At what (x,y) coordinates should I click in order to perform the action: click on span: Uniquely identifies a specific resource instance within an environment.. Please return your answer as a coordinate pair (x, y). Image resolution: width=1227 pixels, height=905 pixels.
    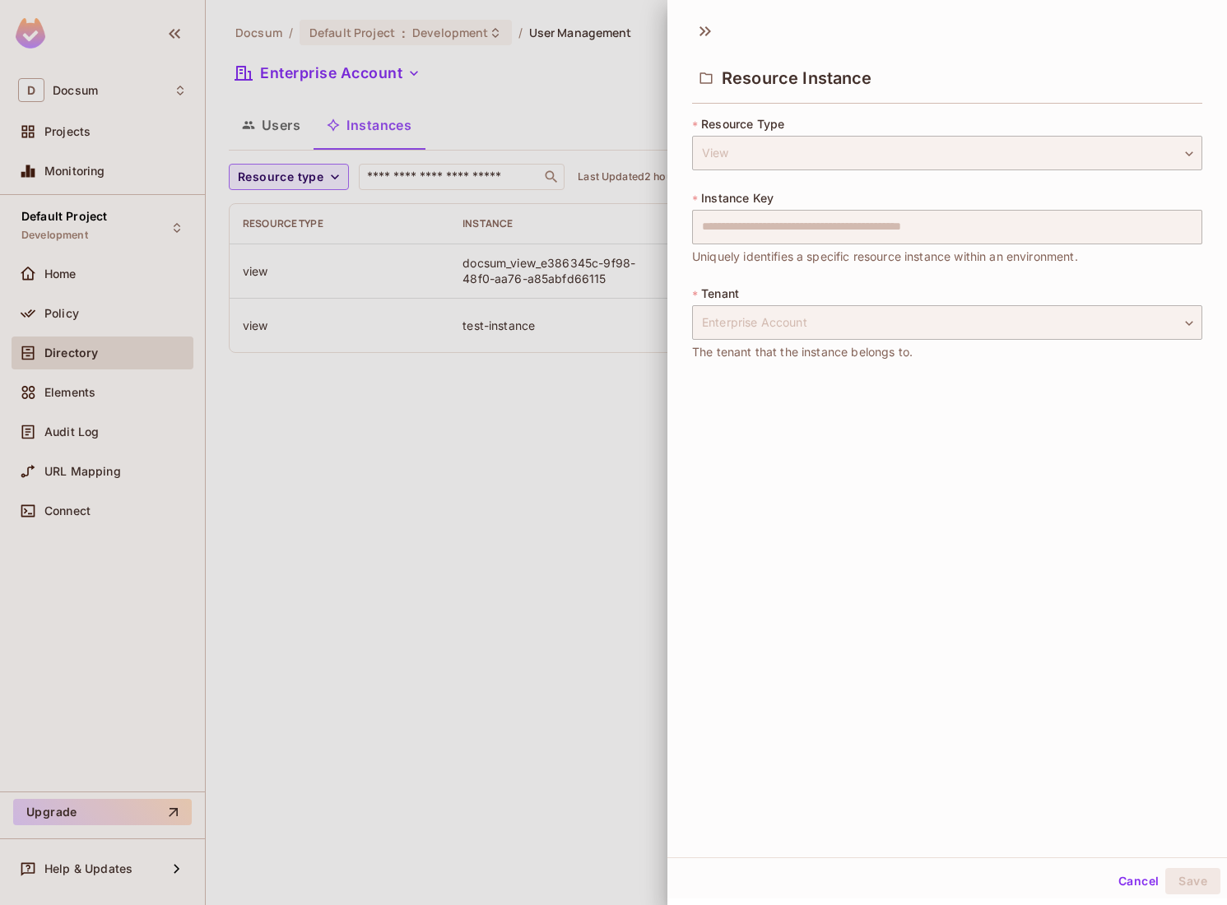
    Looking at the image, I should click on (885, 257).